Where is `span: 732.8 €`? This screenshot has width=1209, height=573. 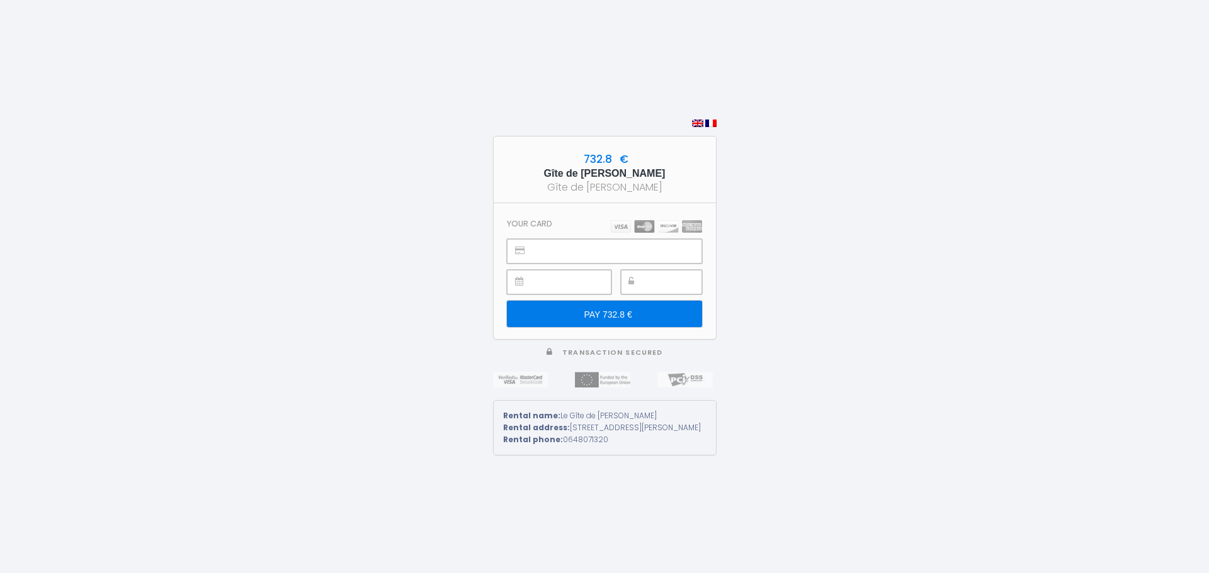 span: 732.8 € is located at coordinates (604, 159).